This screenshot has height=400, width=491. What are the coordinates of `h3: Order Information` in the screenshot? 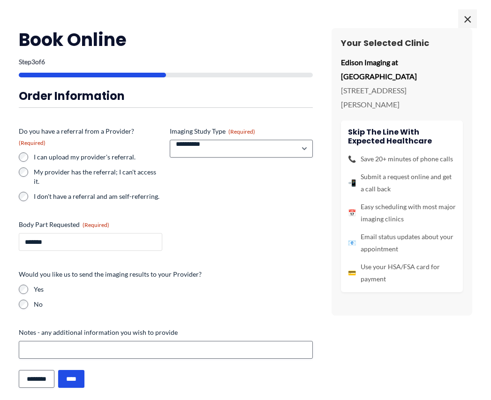 It's located at (165, 96).